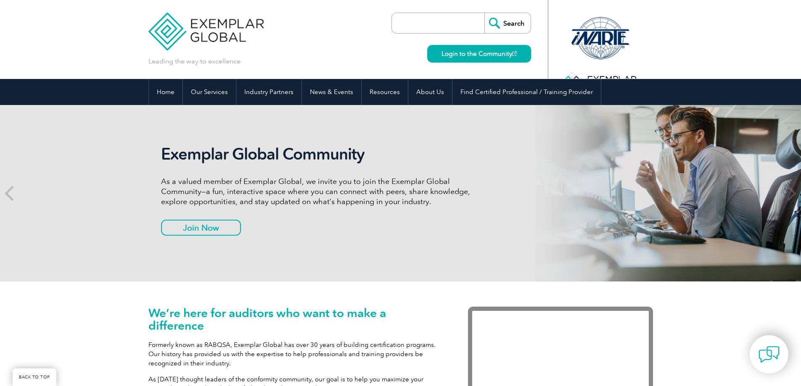  What do you see at coordinates (295, 354) in the screenshot?
I see `p: Formerly known as RABQSA, Exemplar Global has over 30 years of building certification programs. O...` at bounding box center [295, 354].